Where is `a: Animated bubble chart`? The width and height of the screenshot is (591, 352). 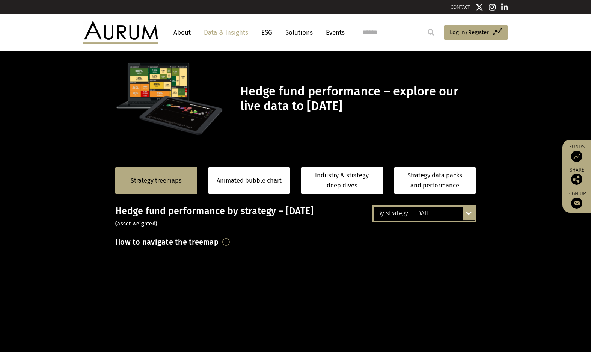
a: Animated bubble chart is located at coordinates (249, 180).